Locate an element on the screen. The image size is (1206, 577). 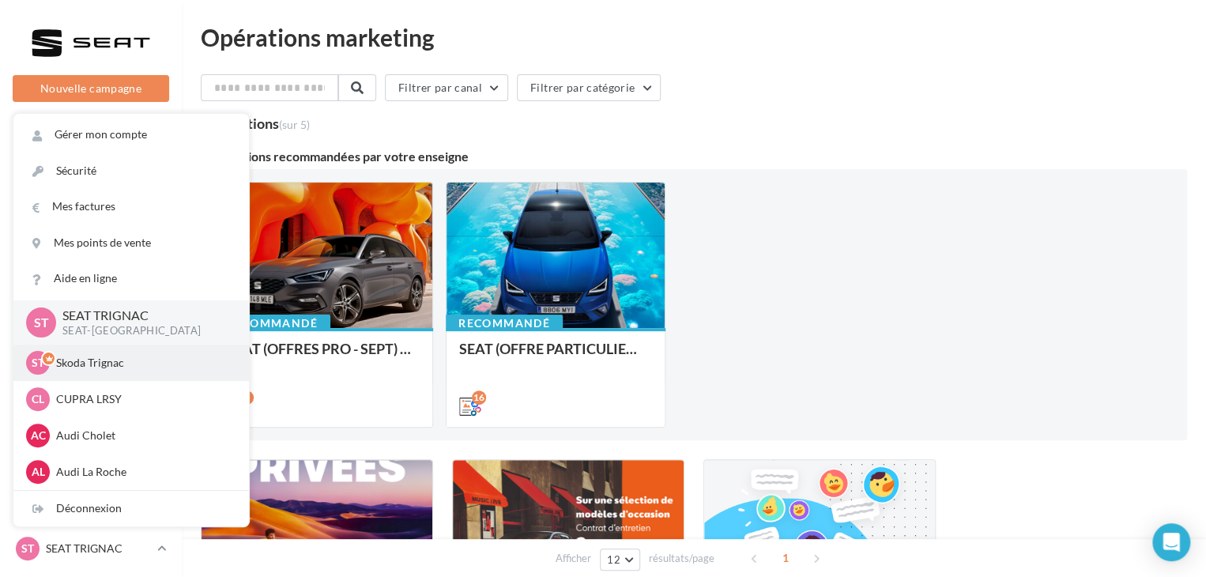
span: 12 is located at coordinates (613, 560).